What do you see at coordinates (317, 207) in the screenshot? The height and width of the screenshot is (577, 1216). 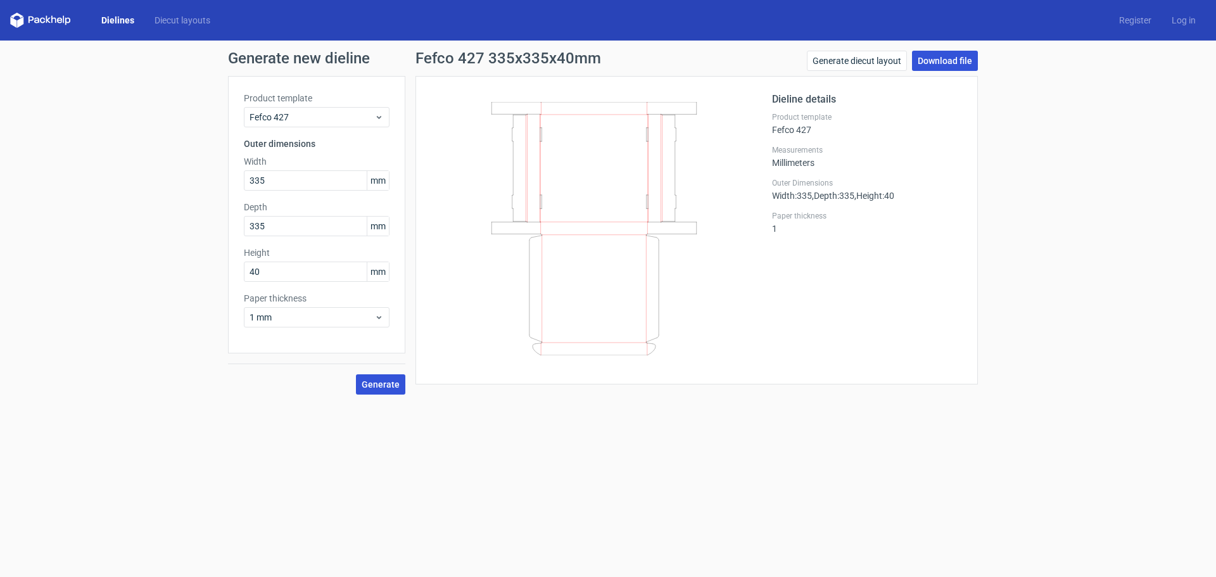 I see `label: Depth` at bounding box center [317, 207].